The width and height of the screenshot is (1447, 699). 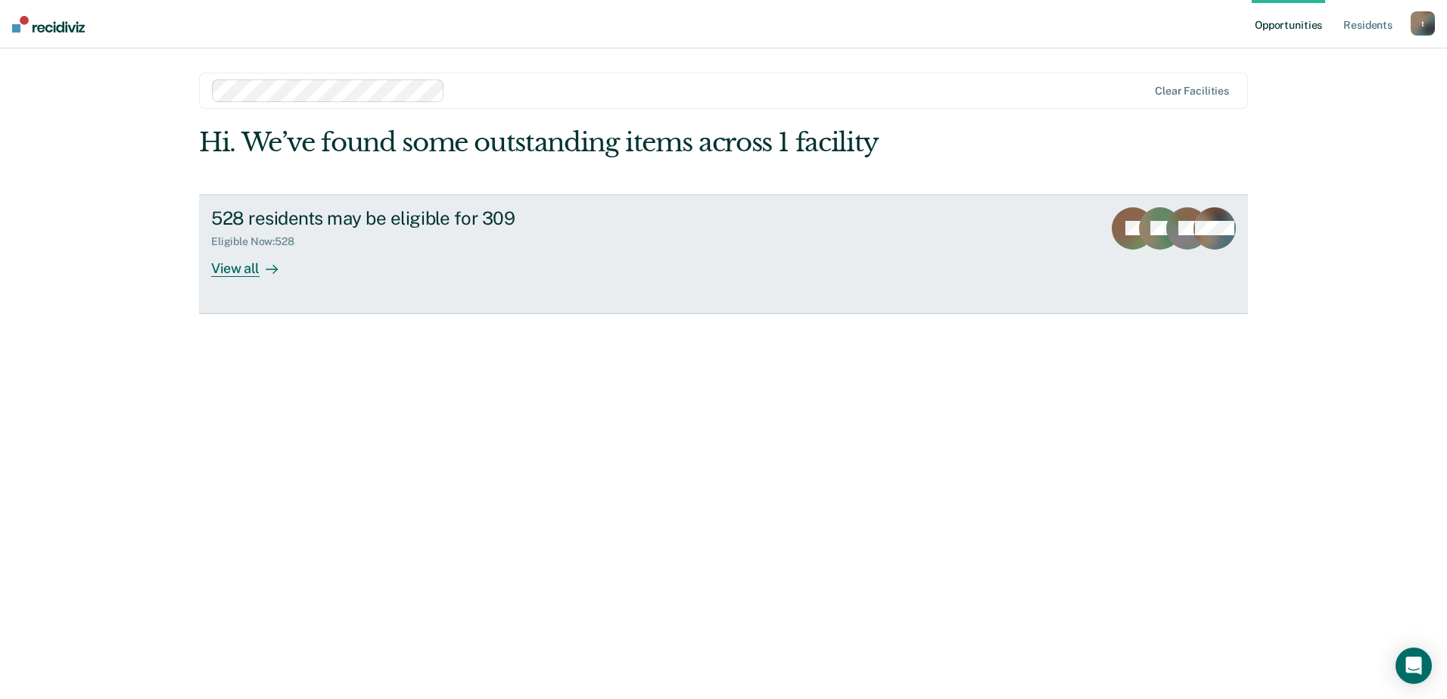 I want to click on div: 528 residents may be eligible for 309, so click(x=477, y=218).